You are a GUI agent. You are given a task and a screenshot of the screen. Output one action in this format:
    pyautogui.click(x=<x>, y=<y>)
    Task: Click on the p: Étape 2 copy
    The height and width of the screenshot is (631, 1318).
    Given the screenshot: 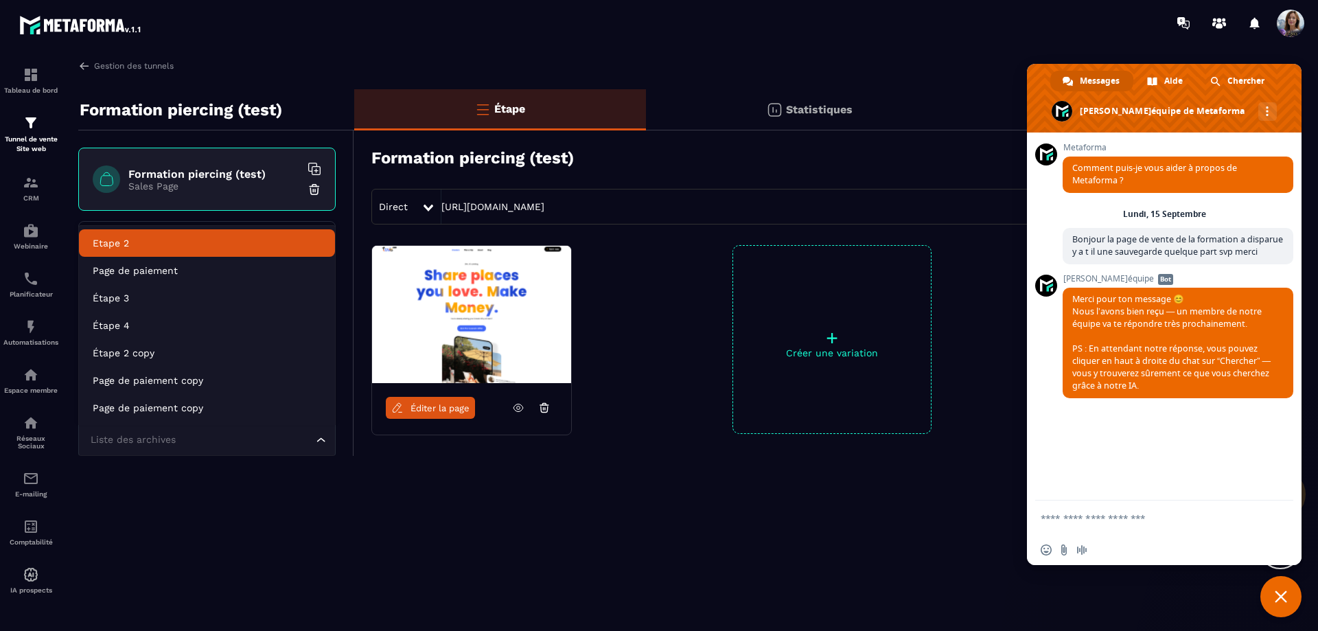 What is the action you would take?
    pyautogui.click(x=207, y=353)
    